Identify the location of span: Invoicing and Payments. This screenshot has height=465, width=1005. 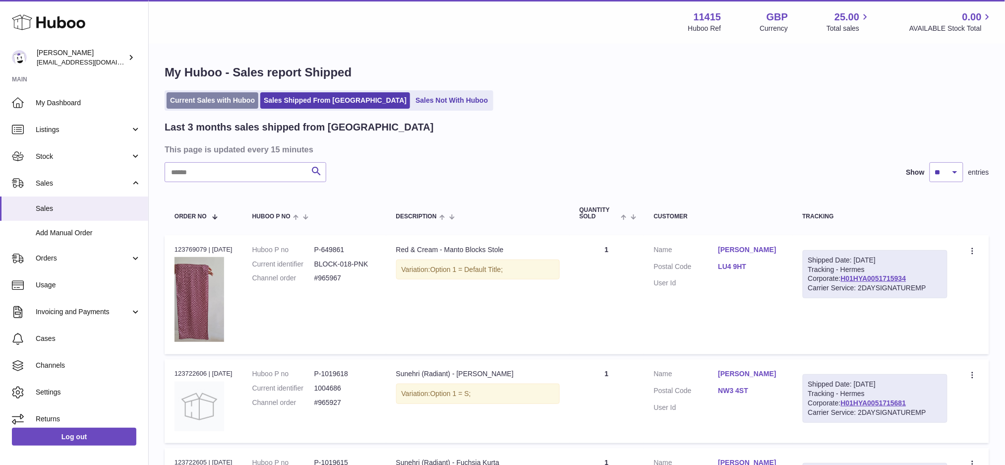
(83, 311).